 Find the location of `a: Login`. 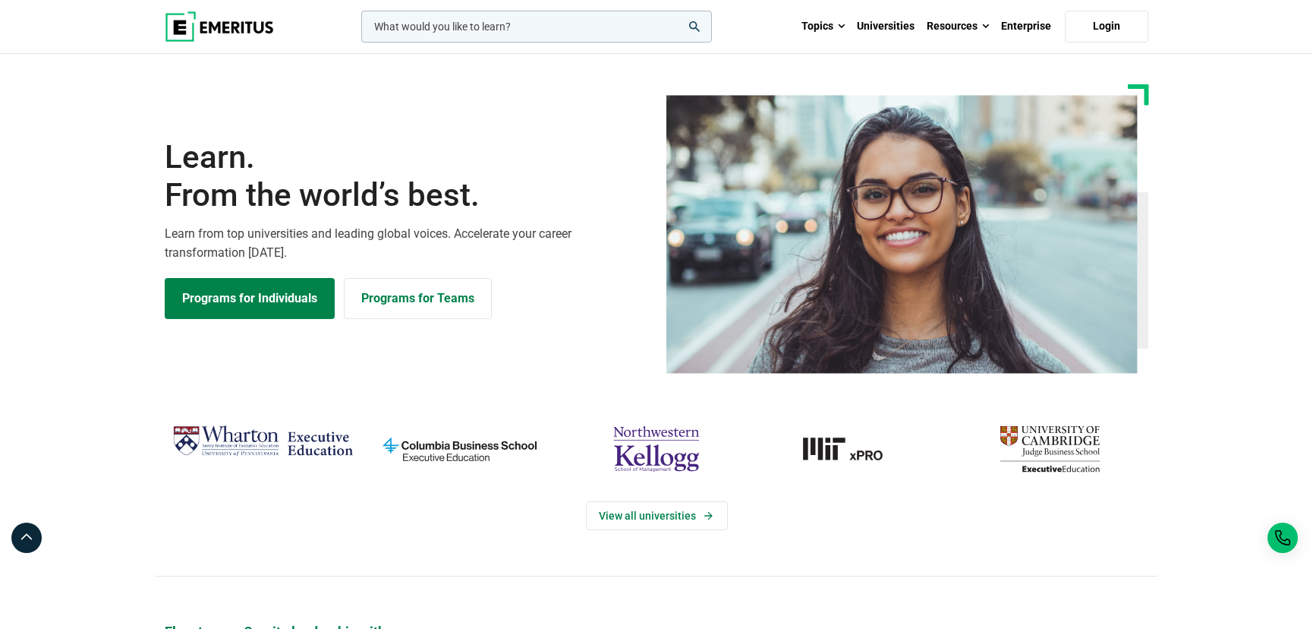

a: Login is located at coordinates (1107, 27).